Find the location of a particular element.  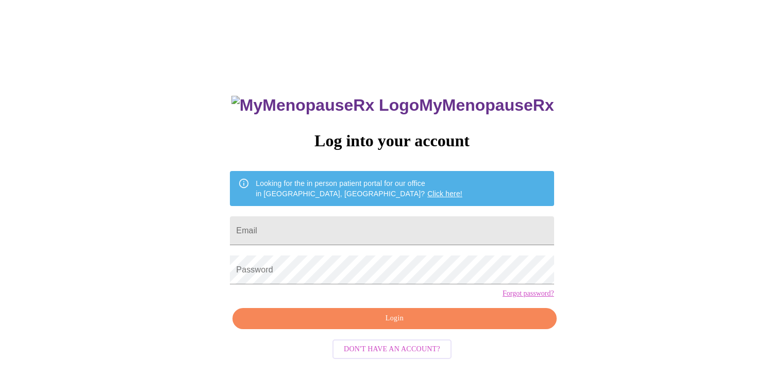

span: Don't have an account? is located at coordinates (392, 350).